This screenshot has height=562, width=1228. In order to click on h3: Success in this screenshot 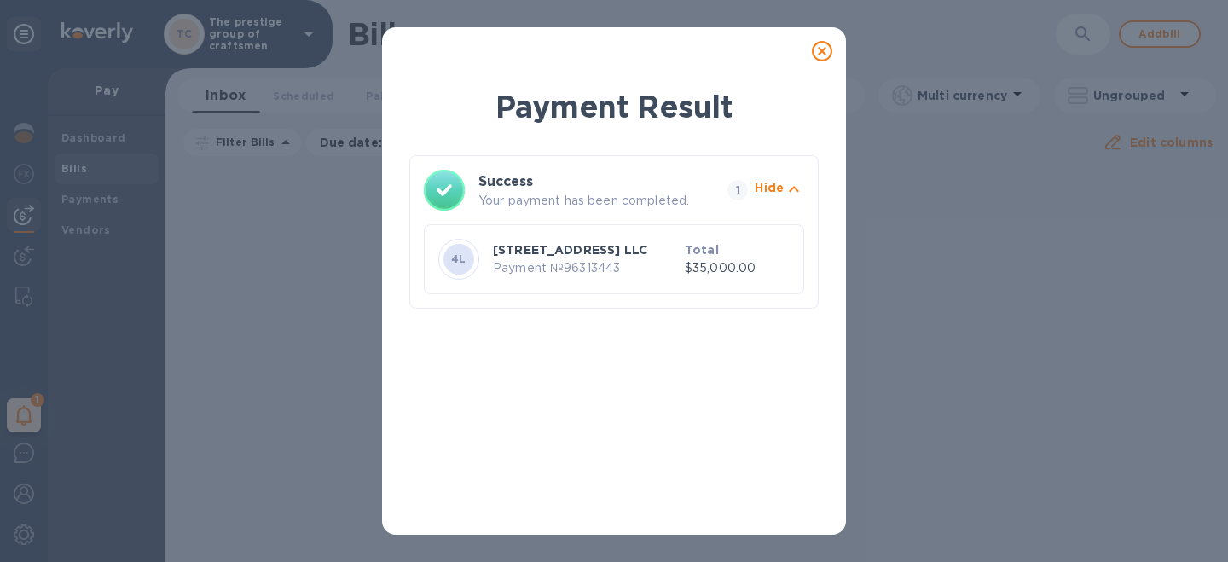, I will do `click(588, 182)`.